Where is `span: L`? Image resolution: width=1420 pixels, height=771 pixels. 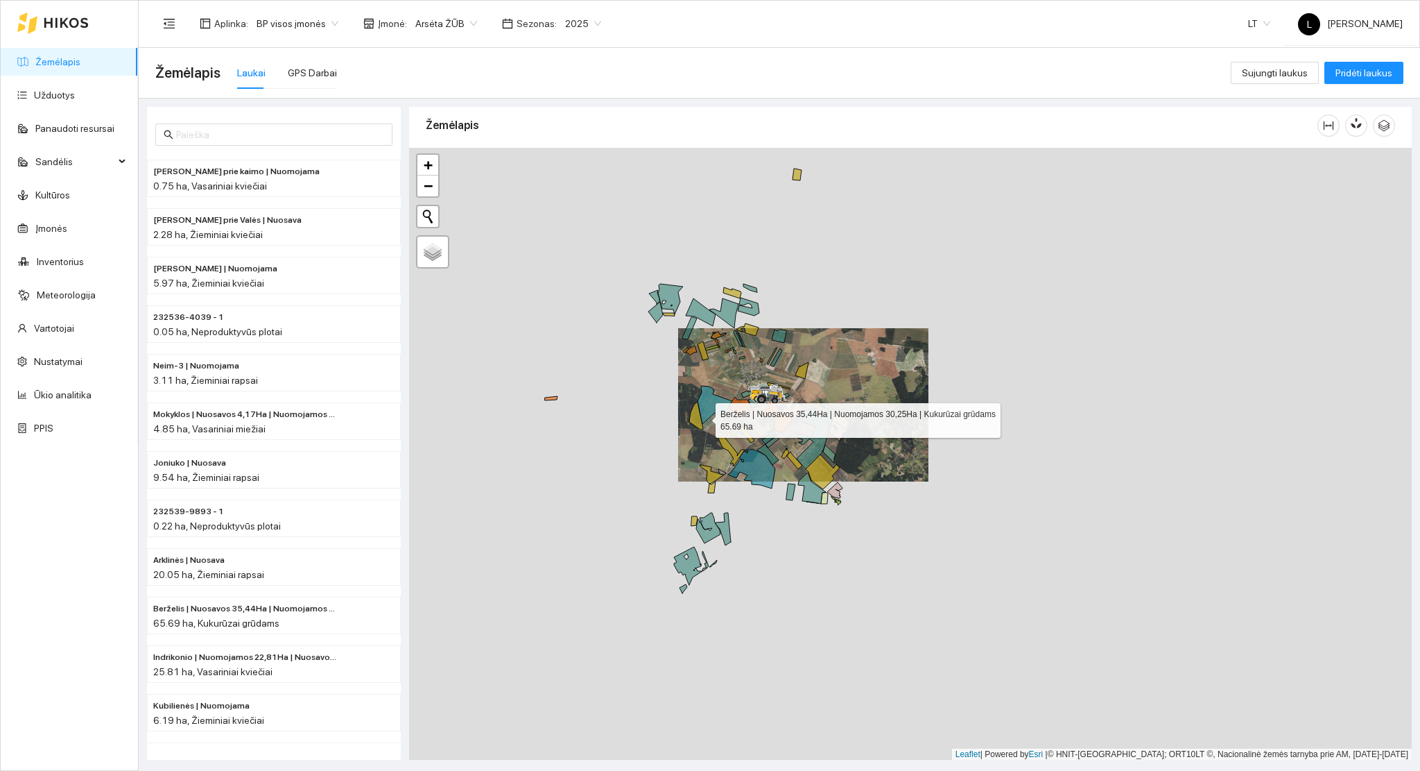 span: L is located at coordinates (1309, 24).